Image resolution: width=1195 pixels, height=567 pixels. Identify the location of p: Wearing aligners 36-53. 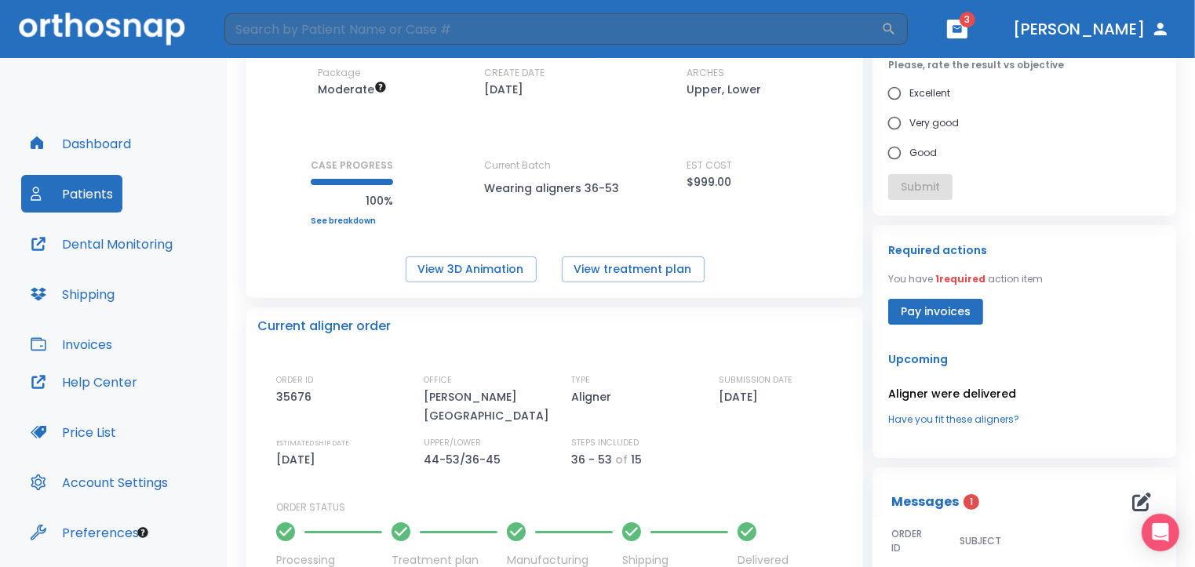
(555, 188).